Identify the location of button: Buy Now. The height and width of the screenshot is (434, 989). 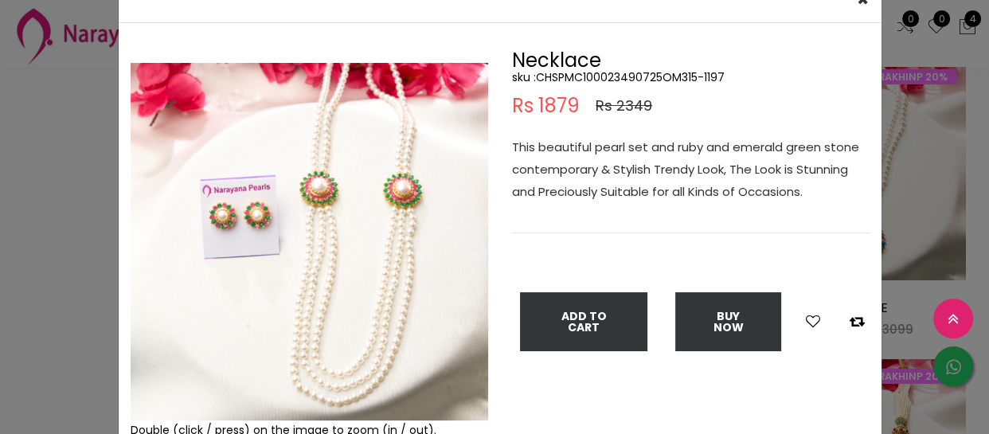
(728, 322).